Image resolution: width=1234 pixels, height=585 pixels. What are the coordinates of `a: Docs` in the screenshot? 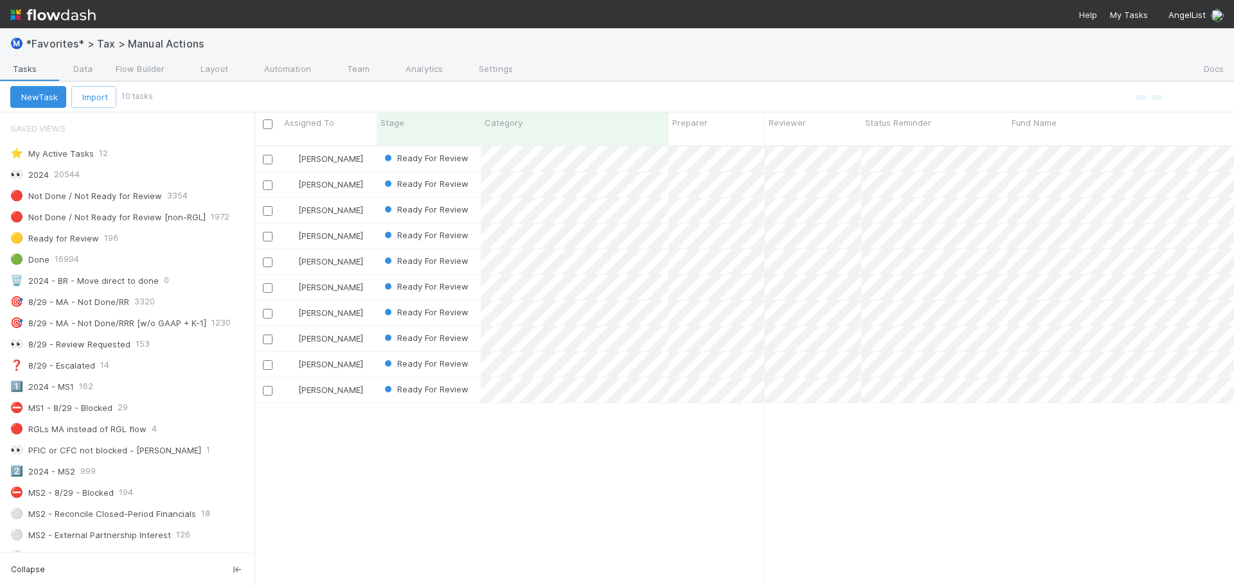 It's located at (1205, 70).